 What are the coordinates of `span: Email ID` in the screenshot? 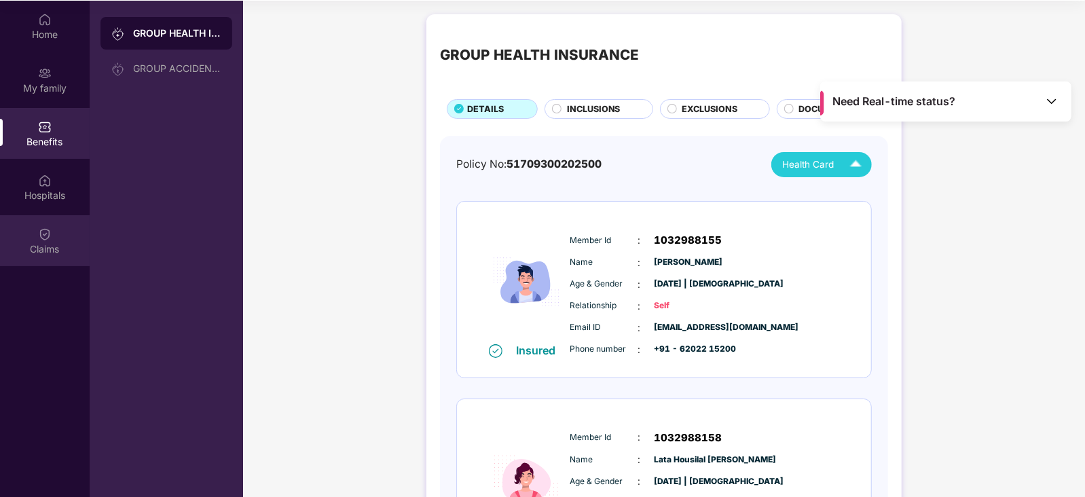 It's located at (604, 327).